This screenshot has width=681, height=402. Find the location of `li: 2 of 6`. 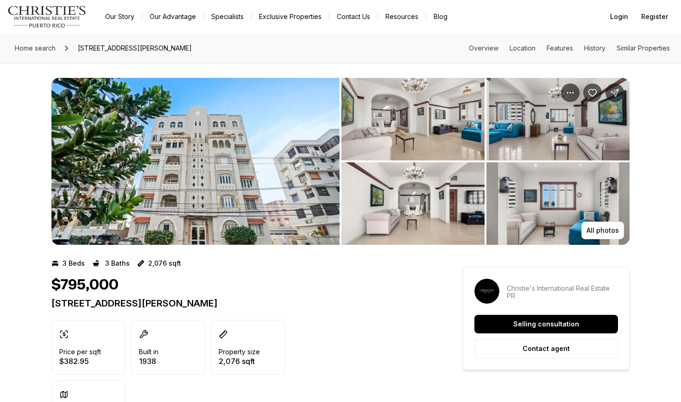

li: 2 of 6 is located at coordinates (485, 161).